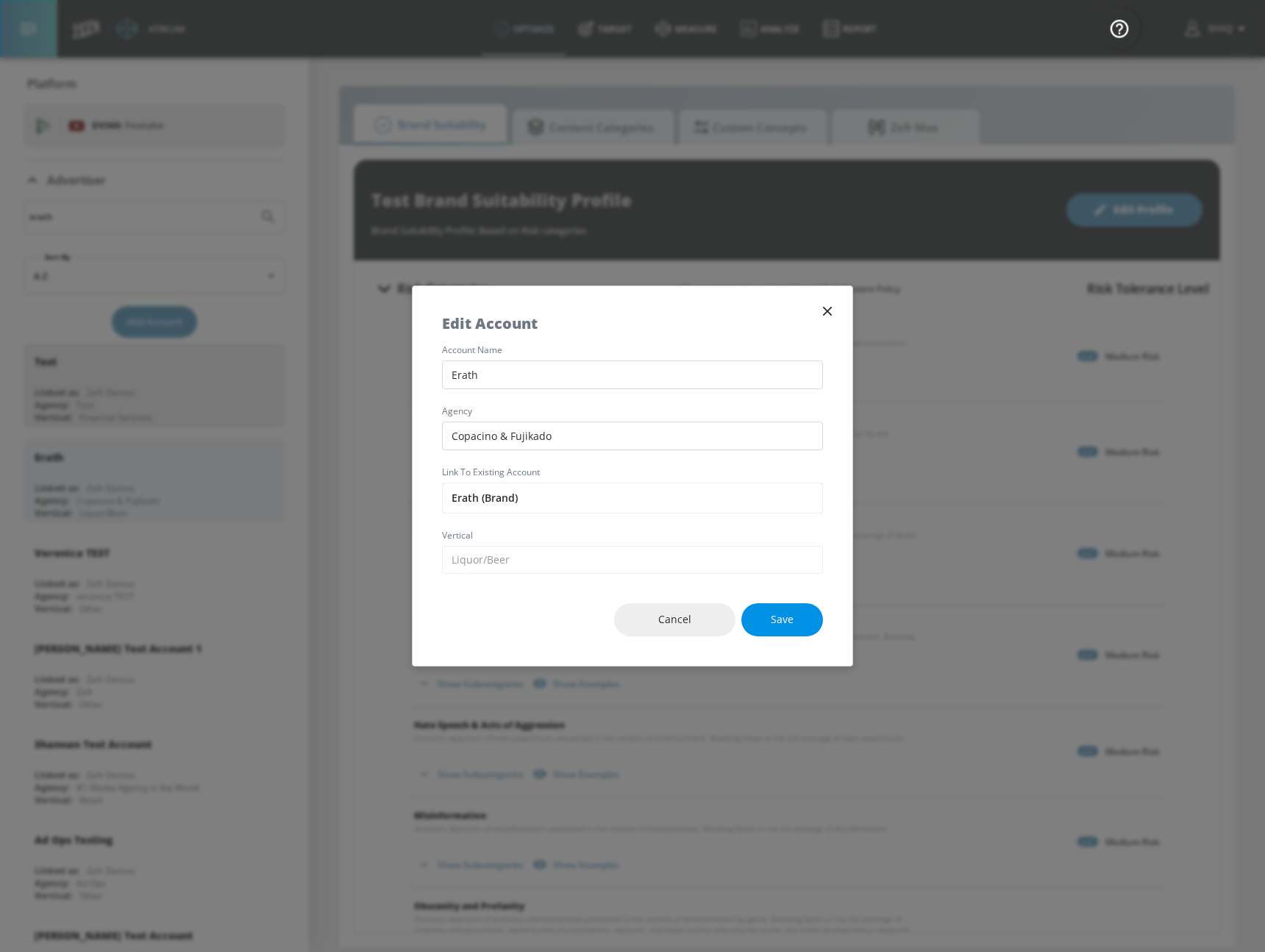  What do you see at coordinates (633, 350) in the screenshot?
I see `label: account name` at bounding box center [633, 350].